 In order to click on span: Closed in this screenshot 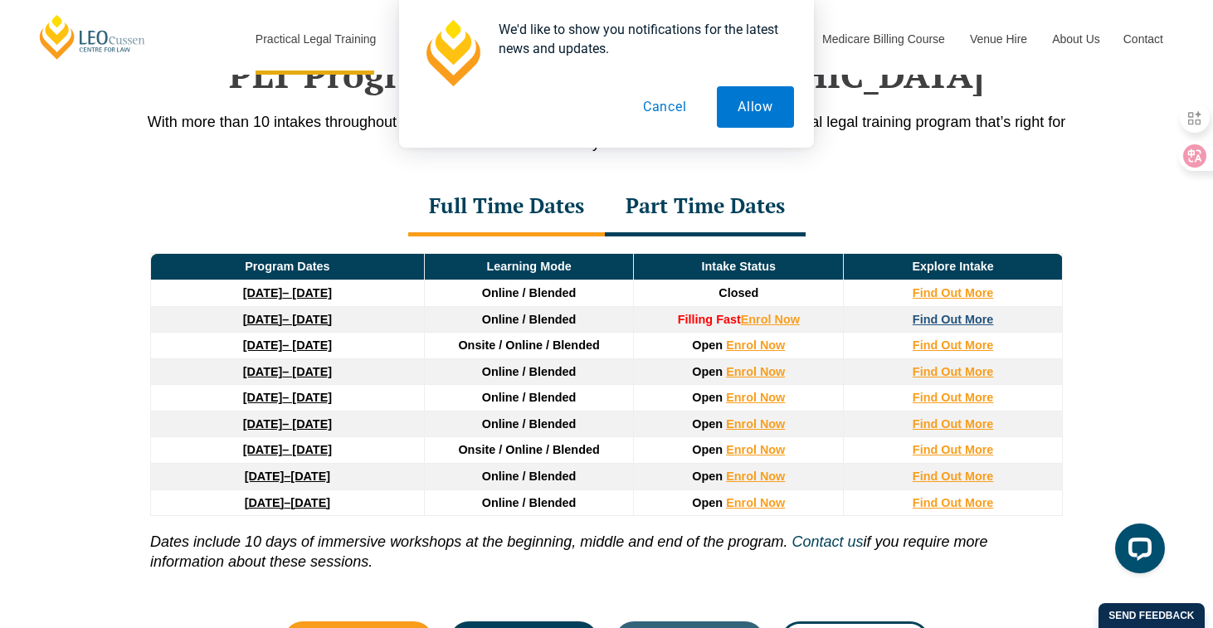, I will do `click(738, 293)`.